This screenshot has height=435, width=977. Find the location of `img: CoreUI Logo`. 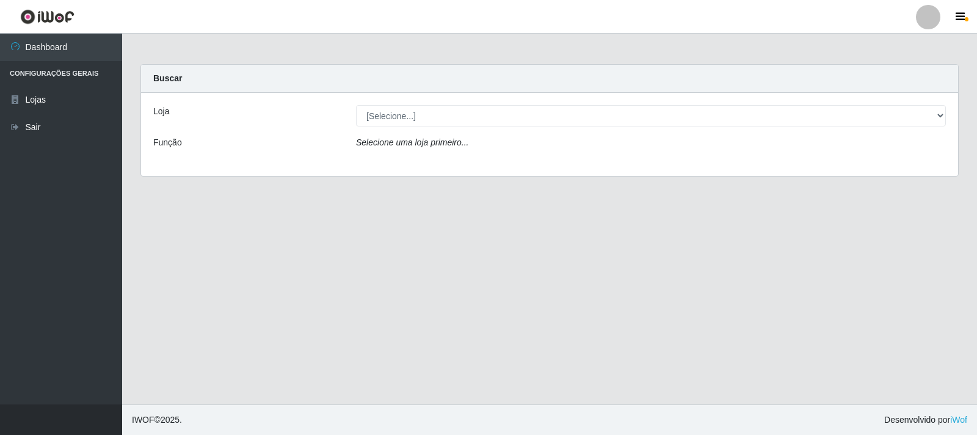

img: CoreUI Logo is located at coordinates (47, 16).